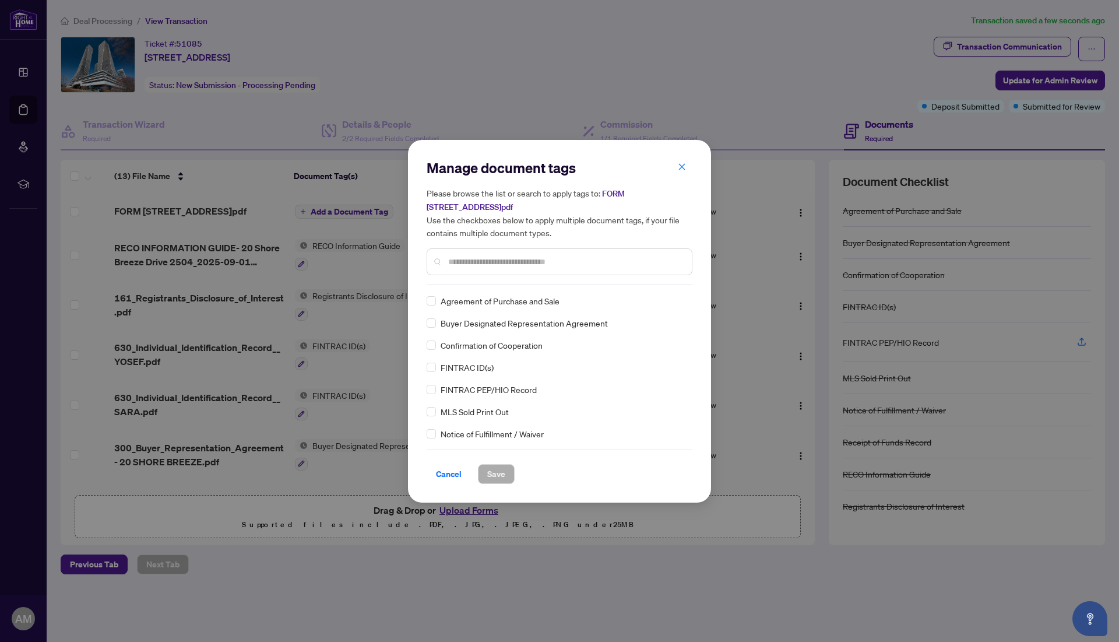 This screenshot has width=1119, height=642. Describe the element at coordinates (496, 474) in the screenshot. I see `button: Save` at that location.